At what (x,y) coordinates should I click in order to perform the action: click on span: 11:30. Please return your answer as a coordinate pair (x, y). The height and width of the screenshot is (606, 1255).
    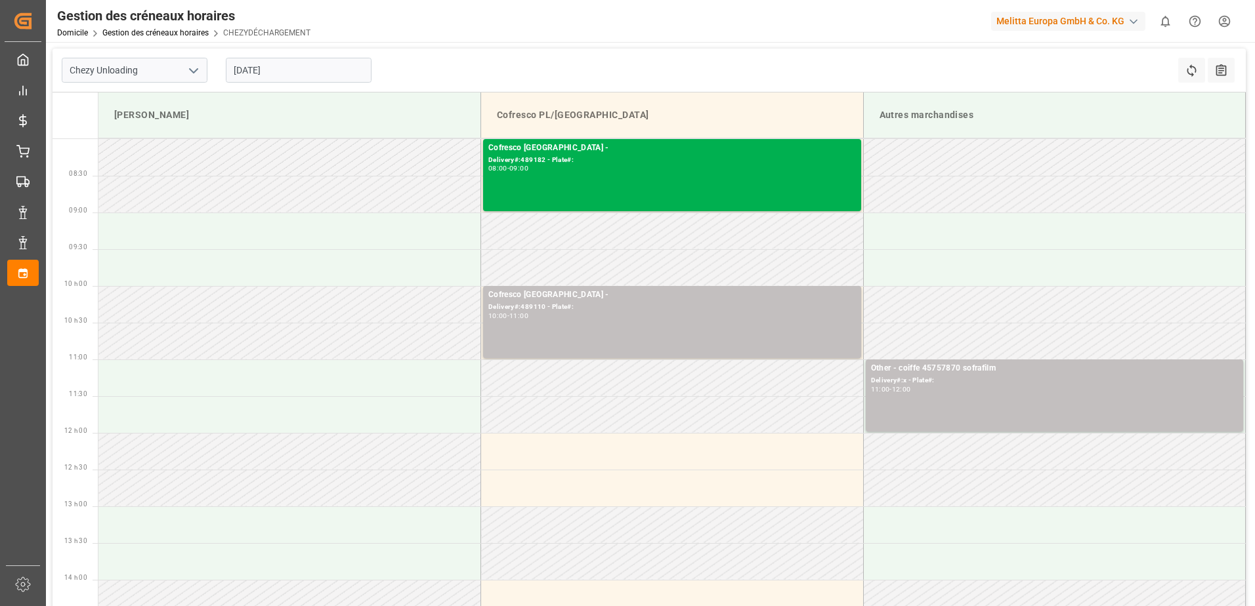
    Looking at the image, I should click on (78, 394).